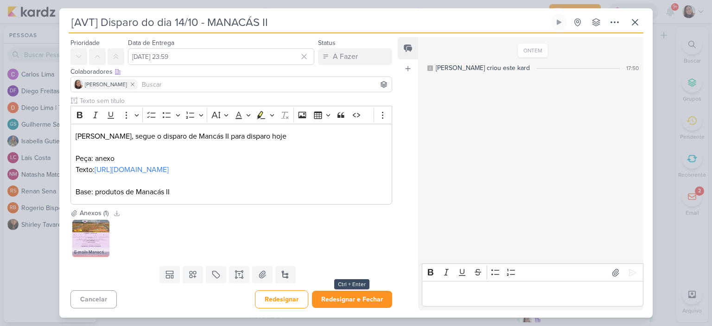 The image size is (712, 326). I want to click on div: Anexos (1), so click(94, 213).